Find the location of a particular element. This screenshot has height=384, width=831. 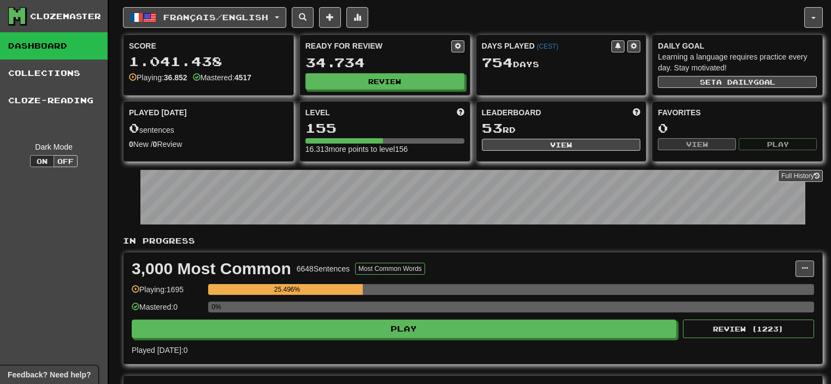

span: 53 is located at coordinates (492, 128).